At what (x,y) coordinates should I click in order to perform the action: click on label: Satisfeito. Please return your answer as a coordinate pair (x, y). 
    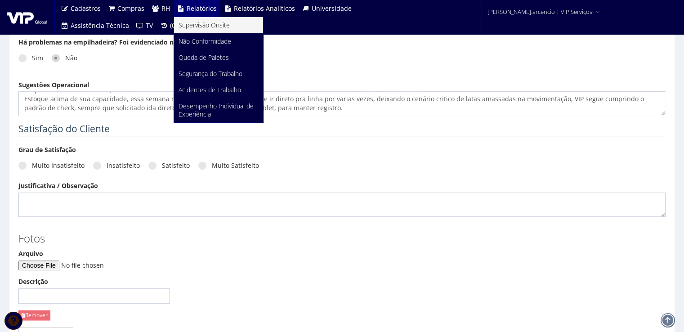
    Looking at the image, I should click on (169, 165).